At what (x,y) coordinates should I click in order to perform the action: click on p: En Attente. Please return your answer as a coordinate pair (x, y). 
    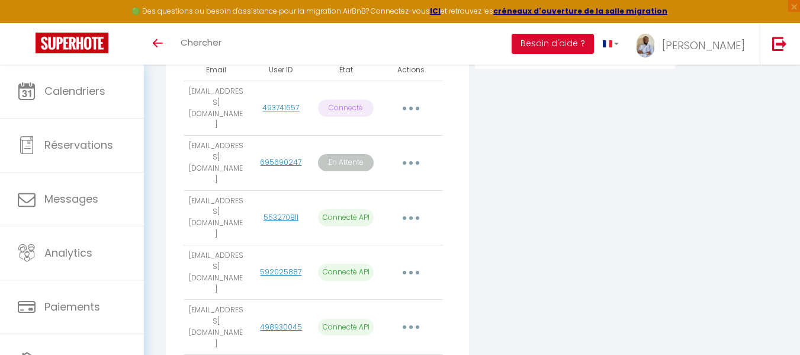
    Looking at the image, I should click on (346, 162).